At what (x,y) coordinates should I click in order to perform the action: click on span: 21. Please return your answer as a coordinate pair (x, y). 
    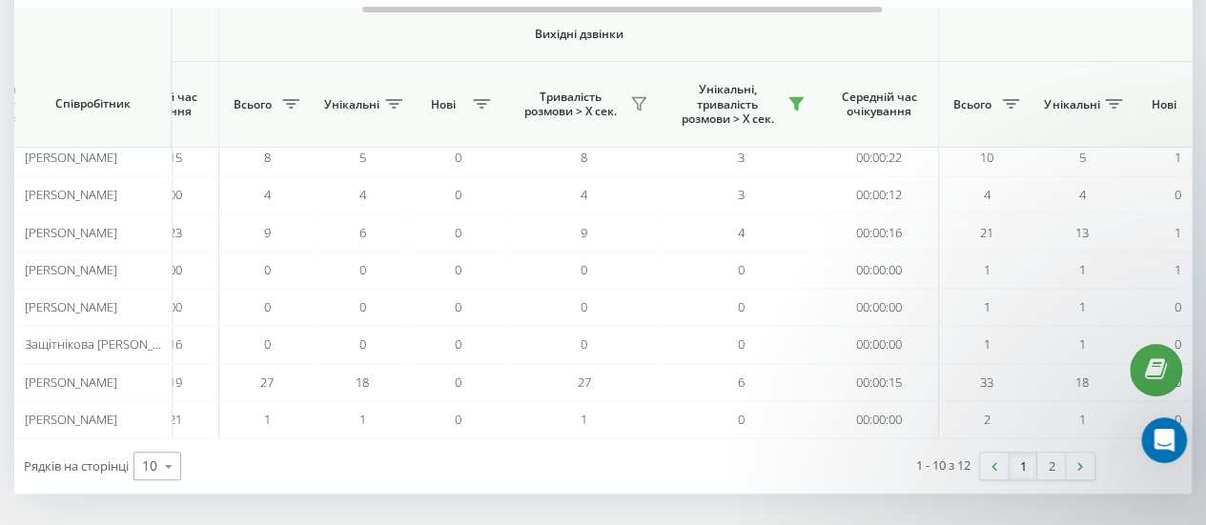
    Looking at the image, I should click on (987, 233).